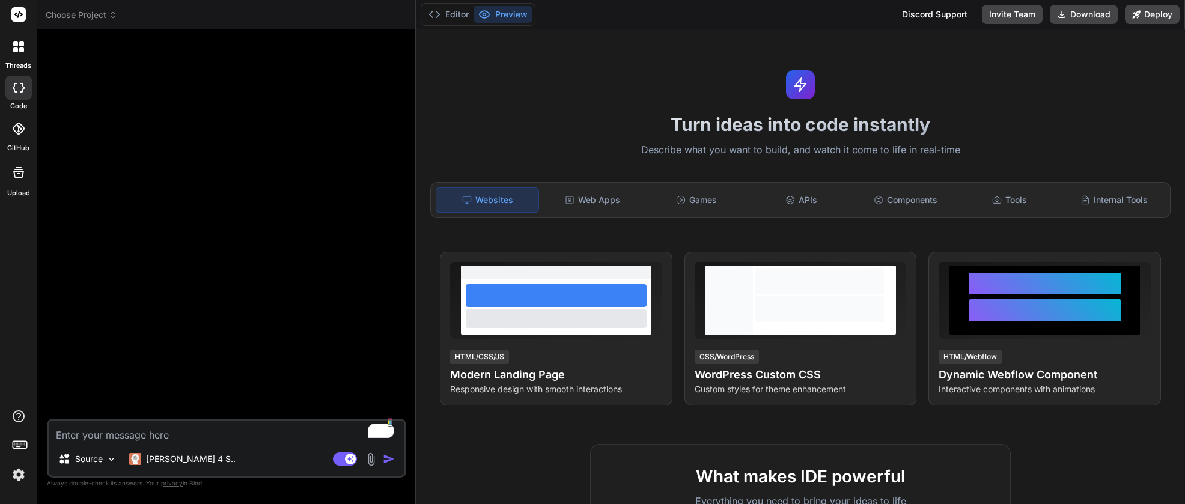 This screenshot has width=1185, height=504. What do you see at coordinates (800, 476) in the screenshot?
I see `h2: What makes IDE powerful` at bounding box center [800, 476].